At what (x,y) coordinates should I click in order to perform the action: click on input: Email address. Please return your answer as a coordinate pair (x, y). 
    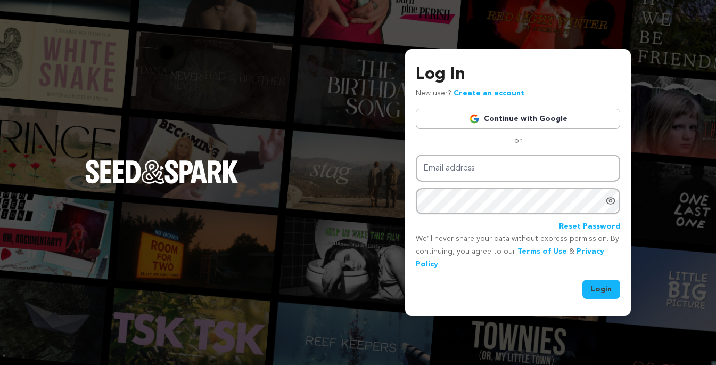
    Looking at the image, I should click on (518, 168).